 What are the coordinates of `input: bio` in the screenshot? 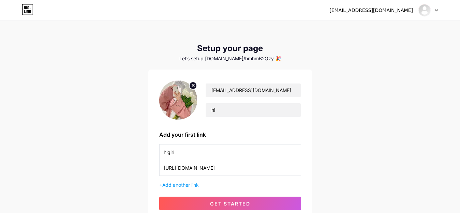 It's located at (253, 110).